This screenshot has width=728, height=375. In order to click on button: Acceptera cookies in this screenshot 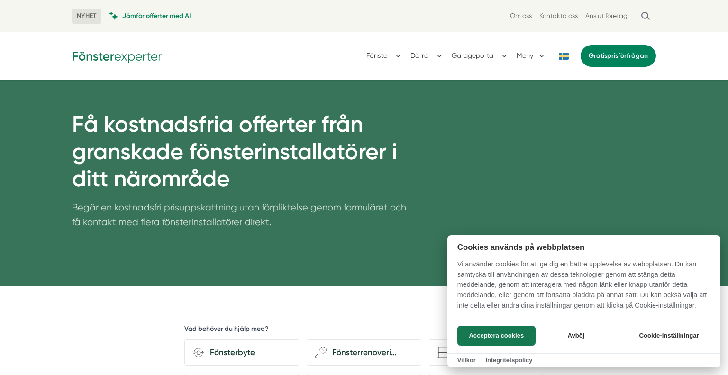, I will do `click(496, 336)`.